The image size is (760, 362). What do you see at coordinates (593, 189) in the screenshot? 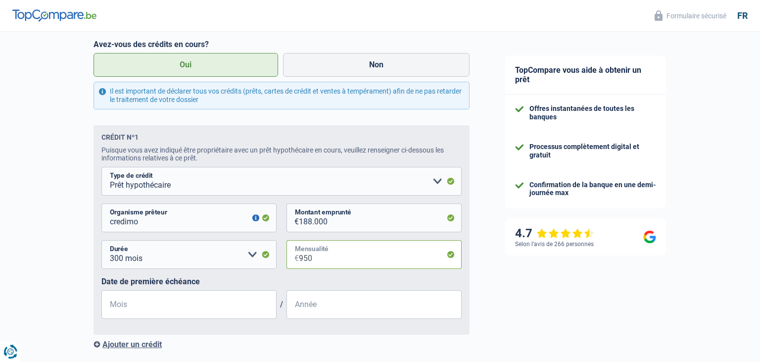
I see `div: Confirmation de la banque en une demi-journée max` at bounding box center [593, 189].